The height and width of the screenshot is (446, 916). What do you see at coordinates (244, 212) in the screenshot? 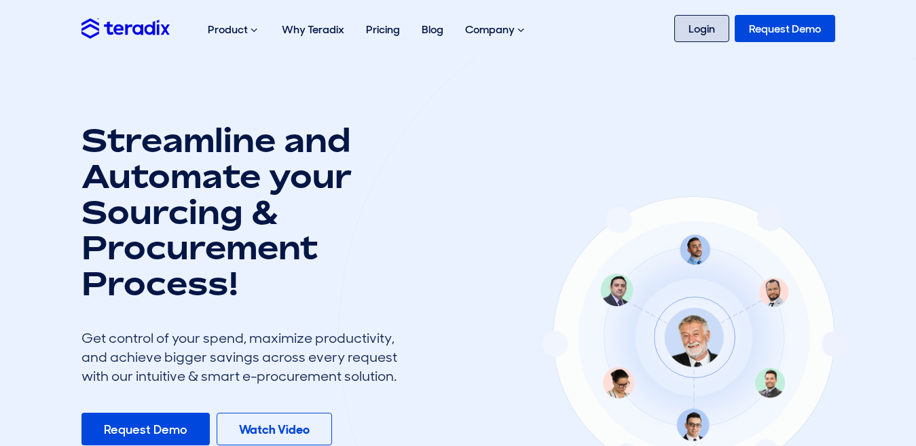
I see `h1: Streamline and Automate your Sourcing & Procurement Process!` at bounding box center [244, 212].